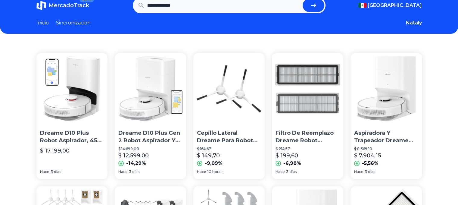 The width and height of the screenshot is (458, 205). What do you see at coordinates (386, 89) in the screenshot?
I see `img: Aspiradora Y Trapeador Dreame D10 Plus Gen 2 Potencia 6000pa` at bounding box center [386, 89].